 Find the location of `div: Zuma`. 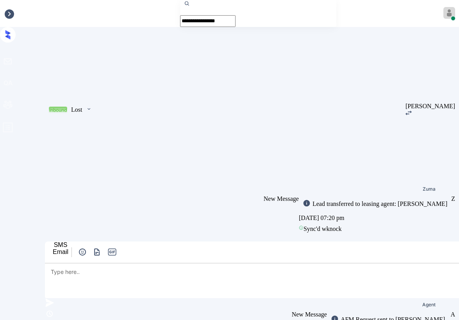

div: Zuma is located at coordinates (429, 189).